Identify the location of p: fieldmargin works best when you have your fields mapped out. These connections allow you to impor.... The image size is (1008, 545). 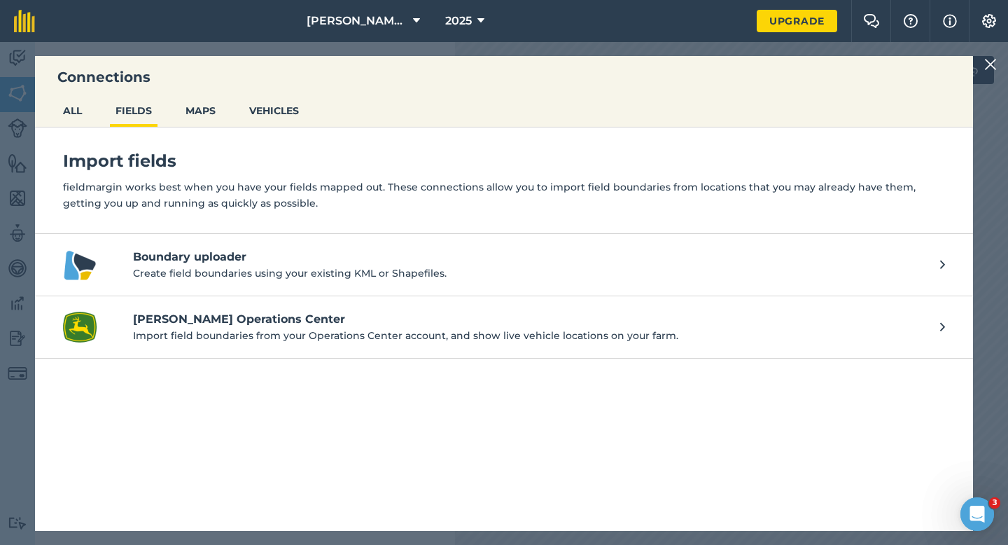
(504, 195).